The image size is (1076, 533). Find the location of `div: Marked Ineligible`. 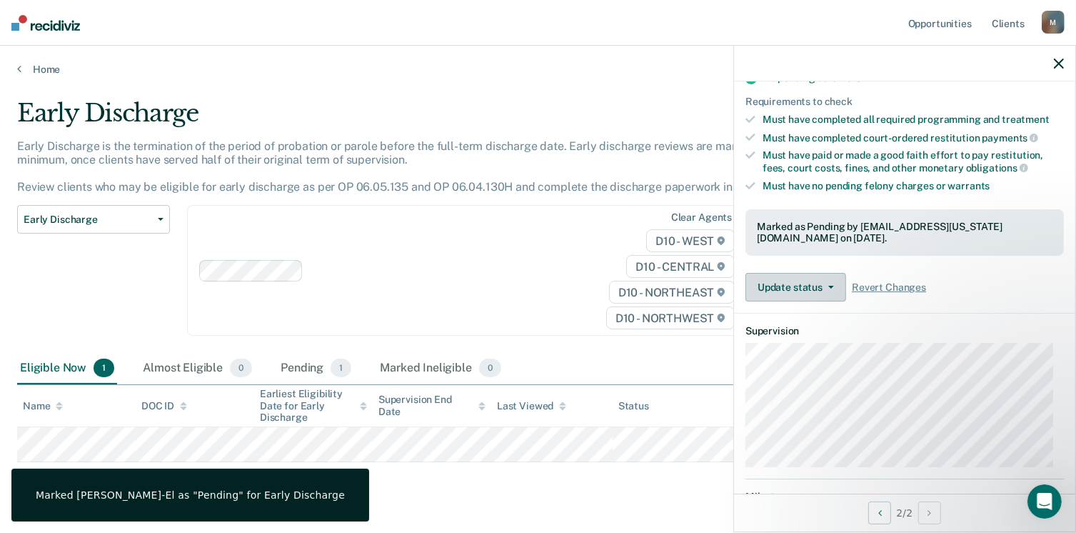

div: Marked Ineligible is located at coordinates (440, 368).